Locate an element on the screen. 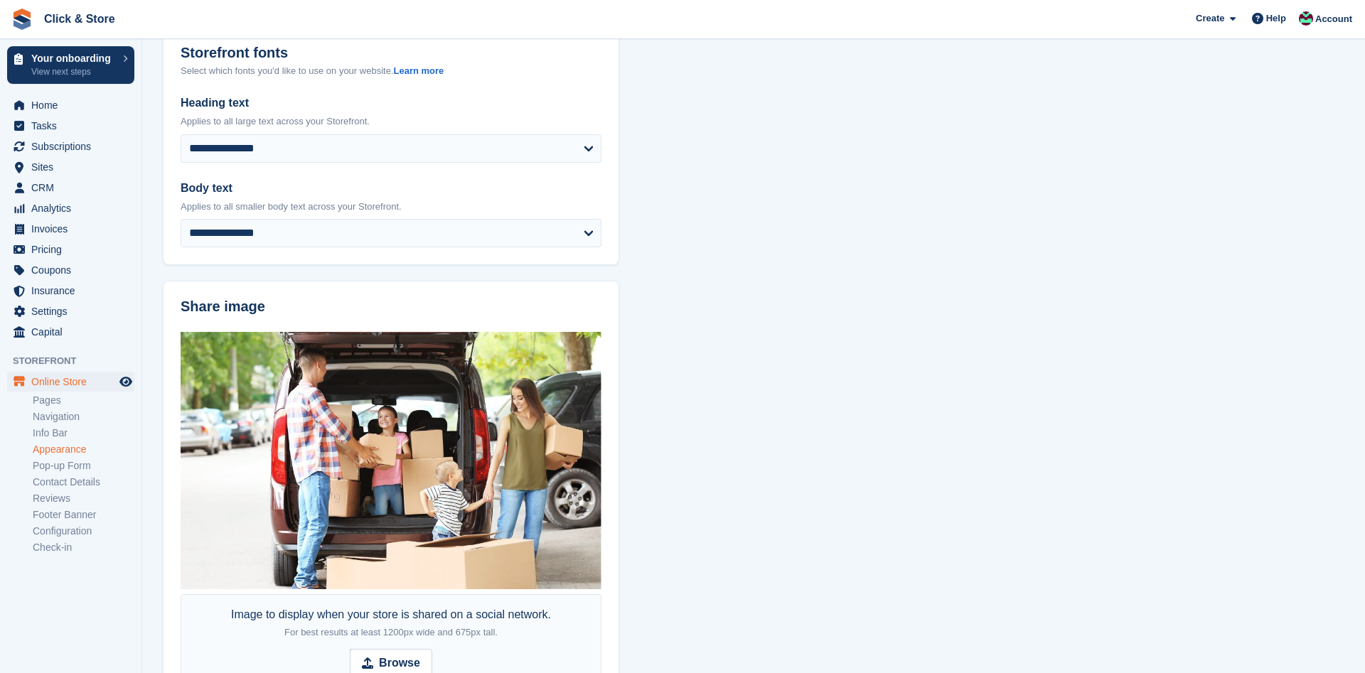 Image resolution: width=1365 pixels, height=673 pixels. label: Heading text is located at coordinates (391, 103).